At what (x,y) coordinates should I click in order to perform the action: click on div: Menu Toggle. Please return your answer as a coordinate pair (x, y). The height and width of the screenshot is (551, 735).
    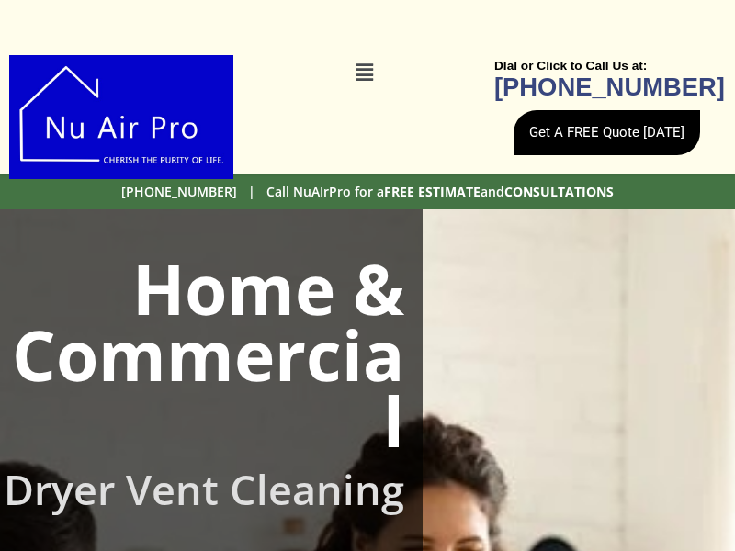
    Looking at the image, I should click on (364, 73).